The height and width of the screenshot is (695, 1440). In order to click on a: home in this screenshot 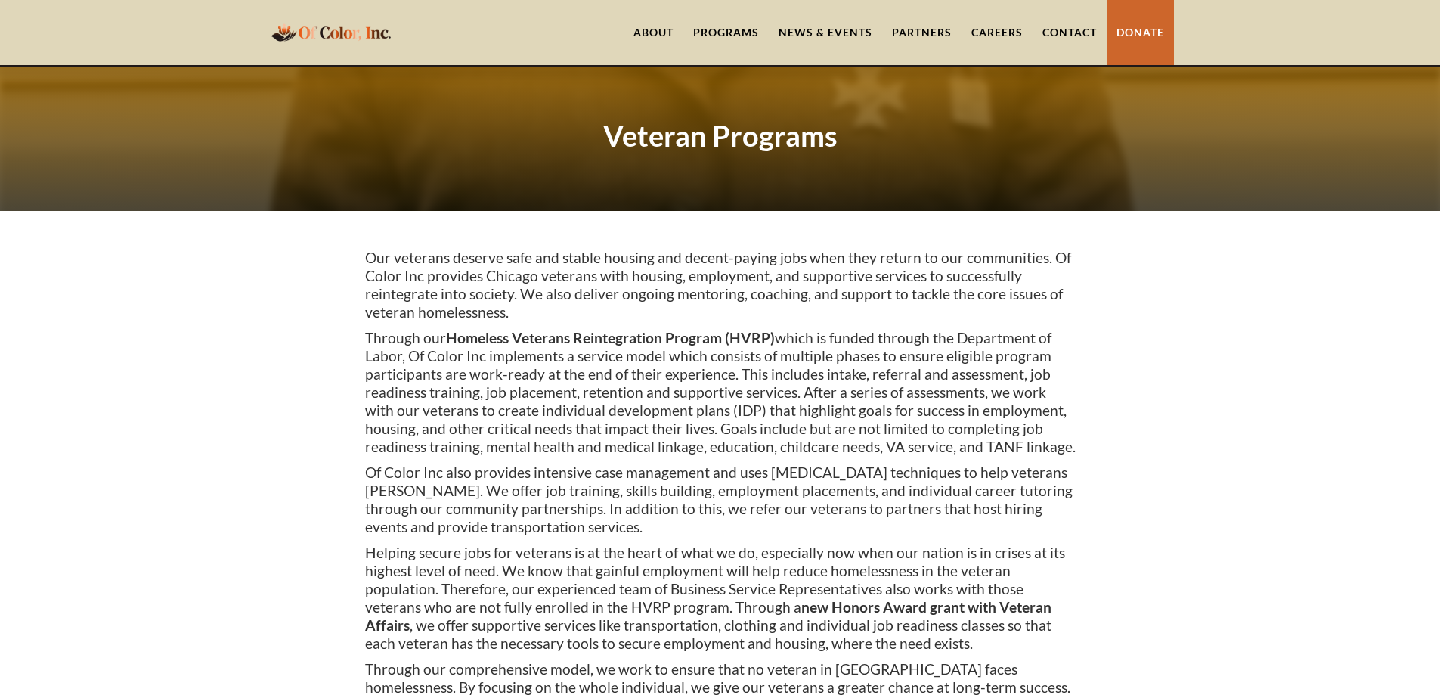, I will do `click(331, 32)`.